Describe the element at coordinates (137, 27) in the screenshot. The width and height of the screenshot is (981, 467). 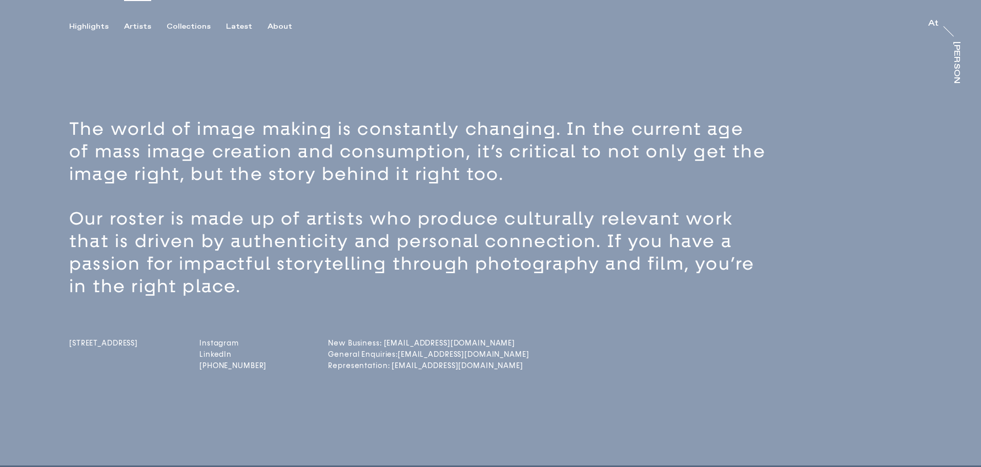
I see `div: Artists` at that location.